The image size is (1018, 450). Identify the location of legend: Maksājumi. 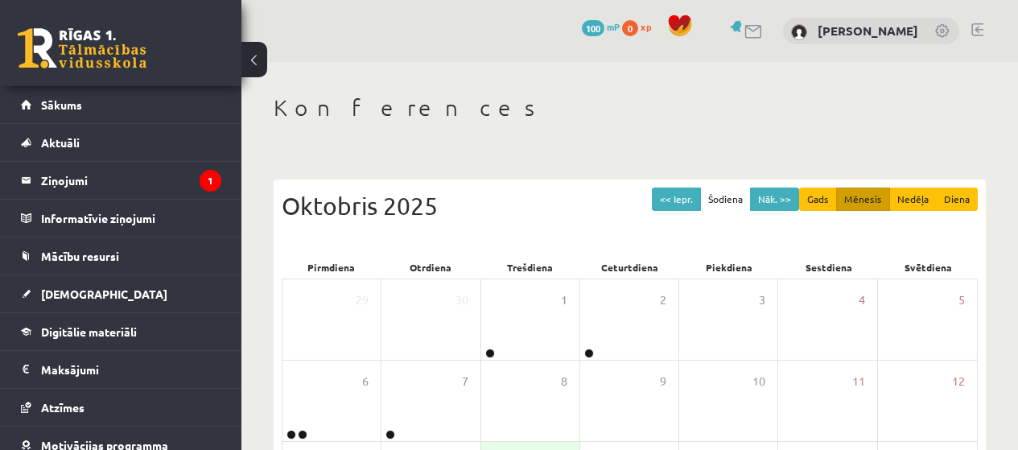
(131, 369).